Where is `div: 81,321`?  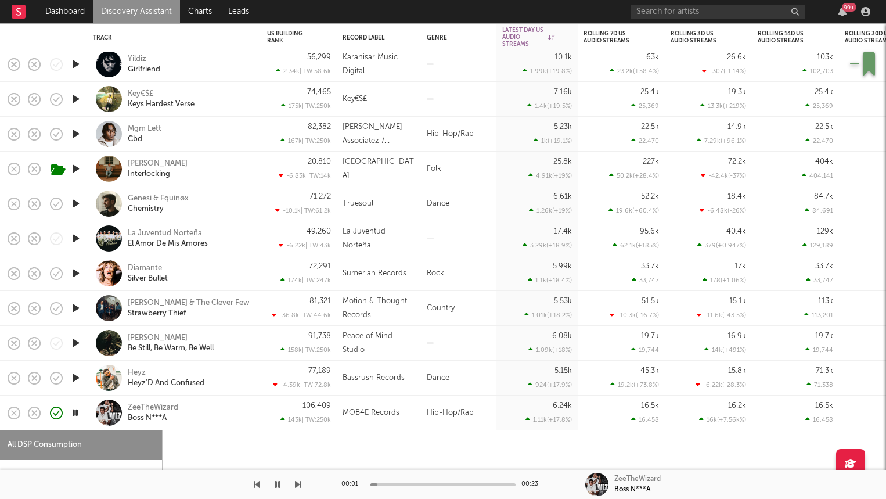
div: 81,321 is located at coordinates (320, 301).